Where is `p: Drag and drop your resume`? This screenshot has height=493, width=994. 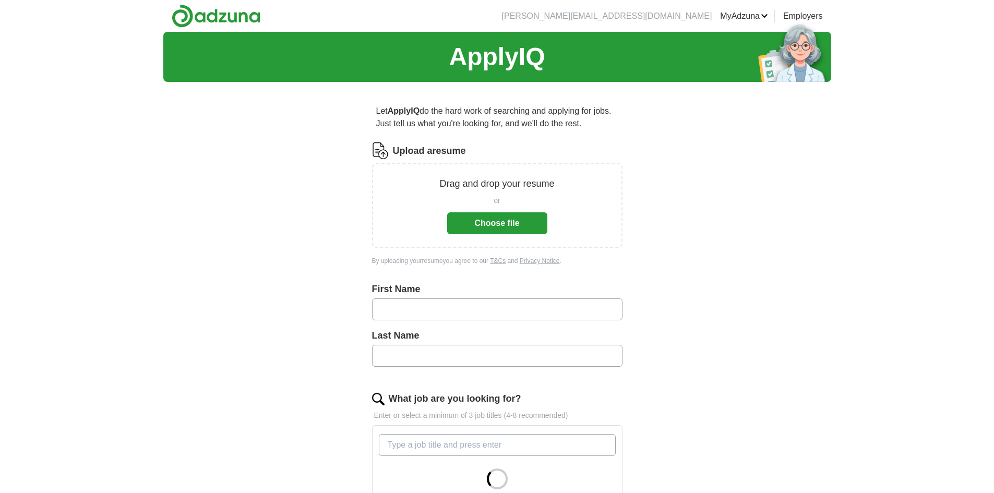
p: Drag and drop your resume is located at coordinates (497, 184).